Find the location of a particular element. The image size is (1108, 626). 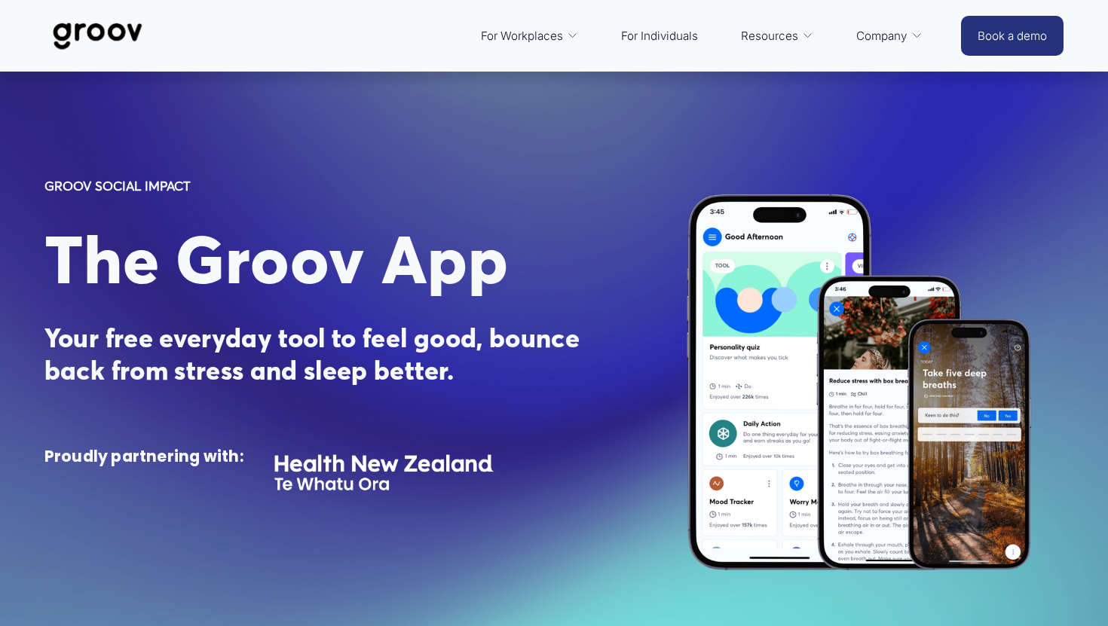

span: The Groov App is located at coordinates (277, 259).